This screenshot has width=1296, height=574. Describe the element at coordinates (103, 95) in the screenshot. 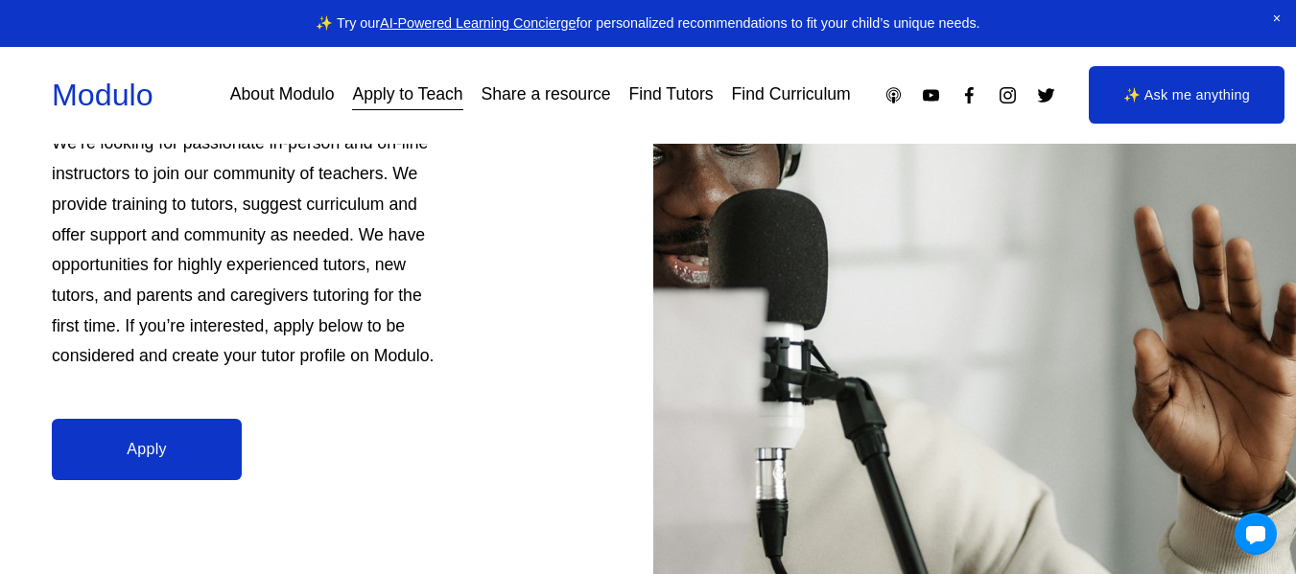

I see `a: Modulo` at that location.